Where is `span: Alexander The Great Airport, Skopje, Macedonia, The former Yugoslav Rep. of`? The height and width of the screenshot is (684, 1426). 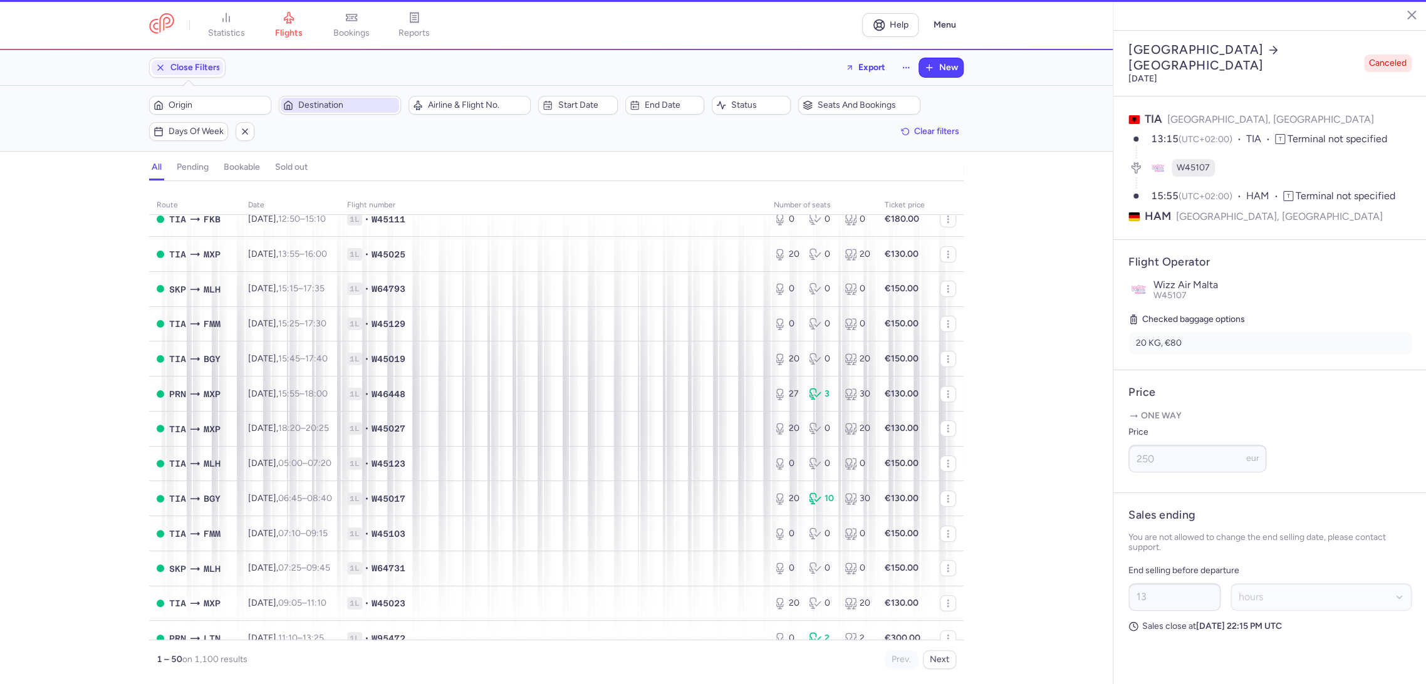
span: Alexander The Great Airport, Skopje, Macedonia, The former Yugoslav Rep. of is located at coordinates (177, 290).